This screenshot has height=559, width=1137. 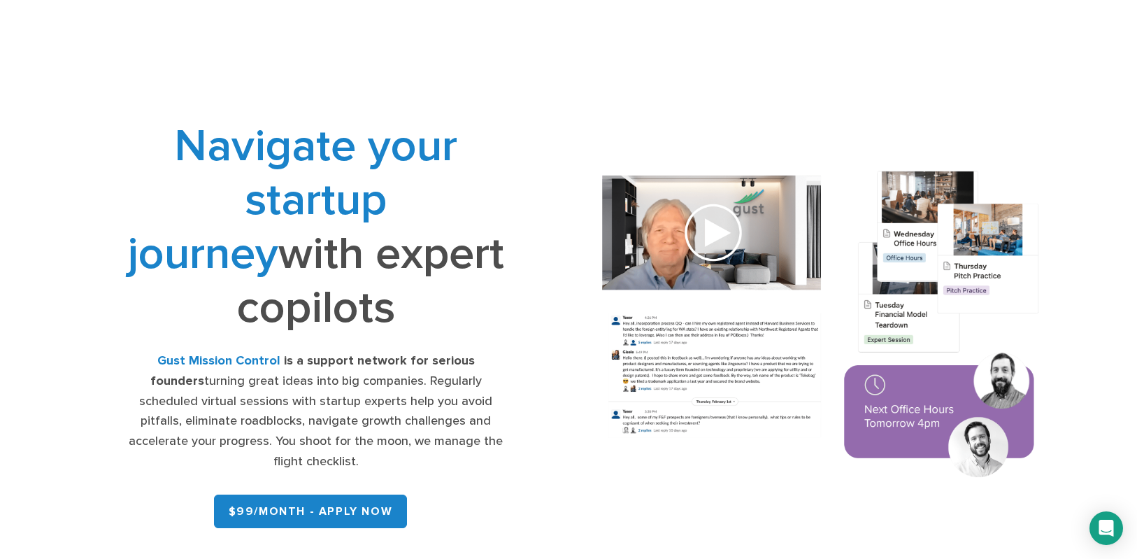 What do you see at coordinates (219, 360) in the screenshot?
I see `strong: Gust Mission Control` at bounding box center [219, 360].